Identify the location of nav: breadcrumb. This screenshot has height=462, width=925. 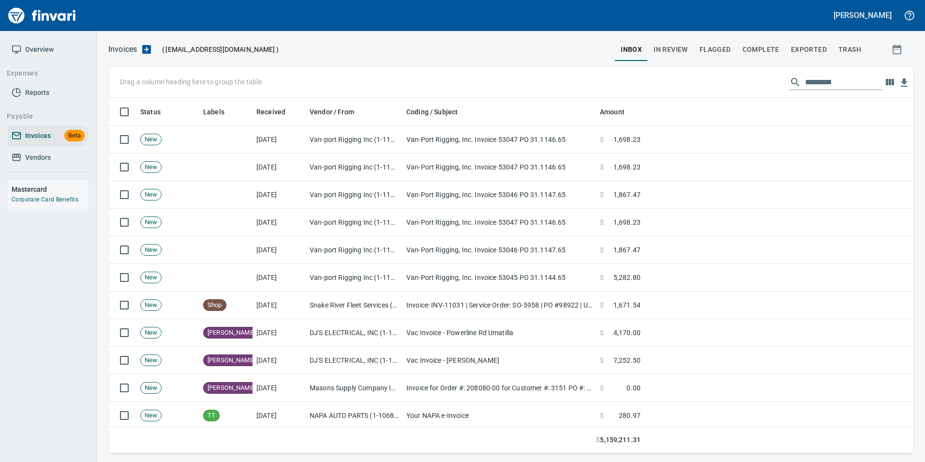
(122, 49).